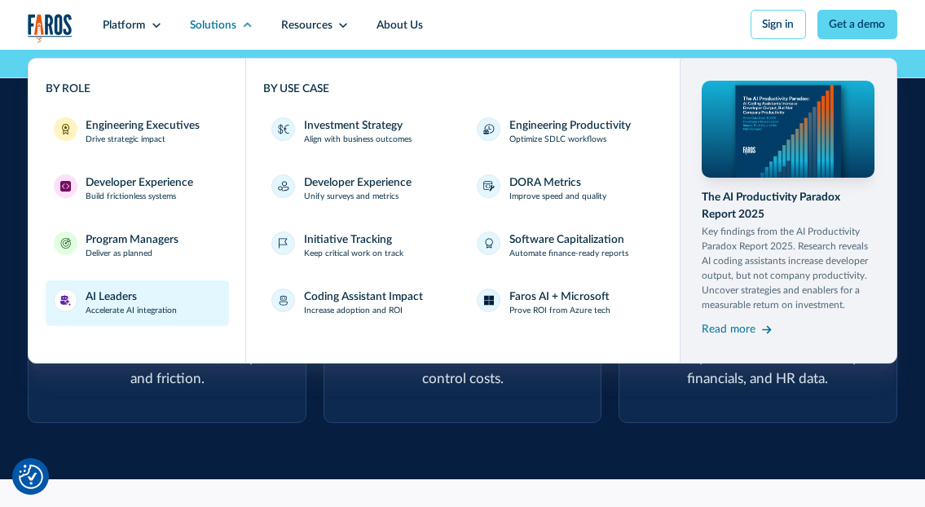 Image resolution: width=925 pixels, height=507 pixels. What do you see at coordinates (124, 25) in the screenshot?
I see `div: Platform` at bounding box center [124, 25].